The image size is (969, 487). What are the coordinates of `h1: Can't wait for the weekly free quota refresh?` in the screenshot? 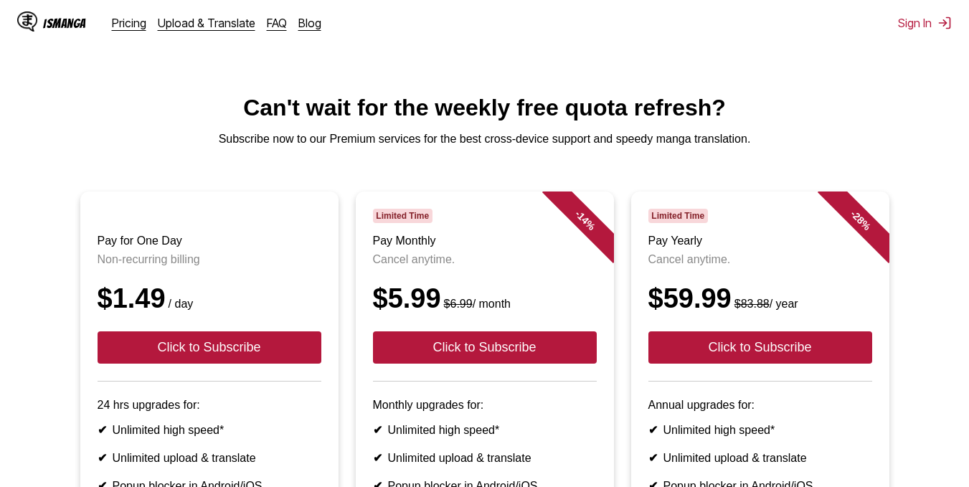 It's located at (484, 108).